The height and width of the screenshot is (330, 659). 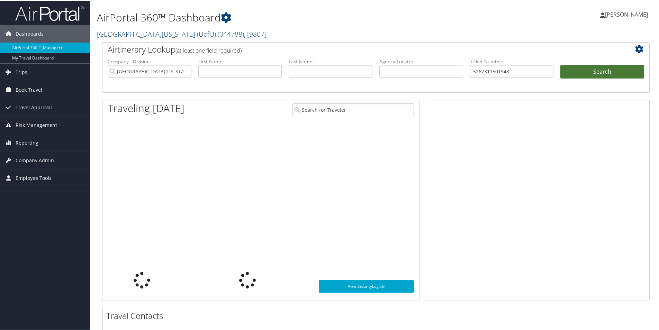 I want to click on span: Travel Approval, so click(x=34, y=107).